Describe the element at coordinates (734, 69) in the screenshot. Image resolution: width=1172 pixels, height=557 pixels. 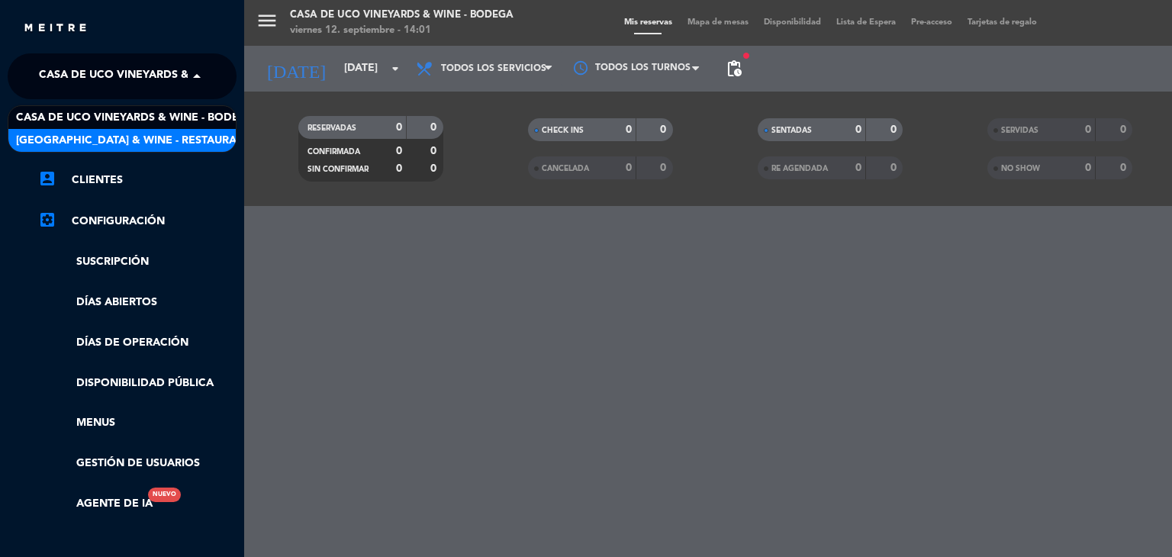
I see `span: pending_actions` at that location.